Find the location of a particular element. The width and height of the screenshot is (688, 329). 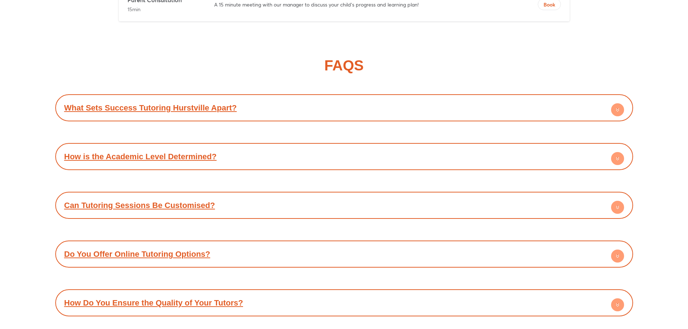

a: How is the Academic Level Determined? is located at coordinates (141, 156).